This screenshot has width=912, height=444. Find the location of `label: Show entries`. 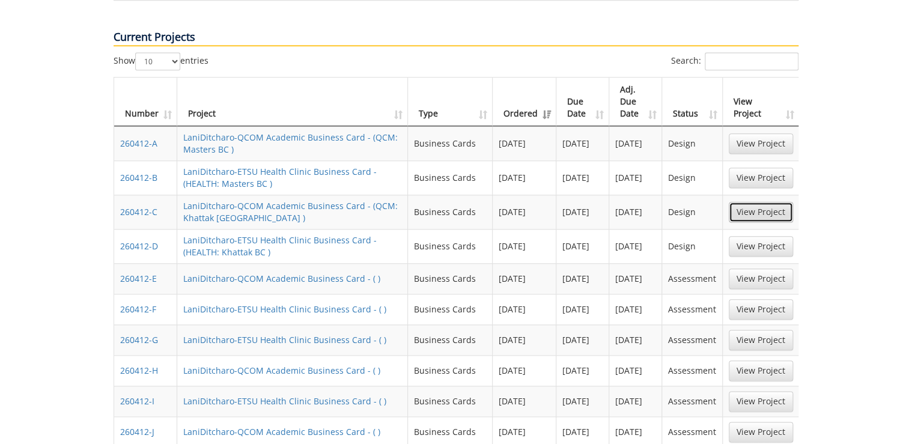

label: Show entries is located at coordinates (161, 61).